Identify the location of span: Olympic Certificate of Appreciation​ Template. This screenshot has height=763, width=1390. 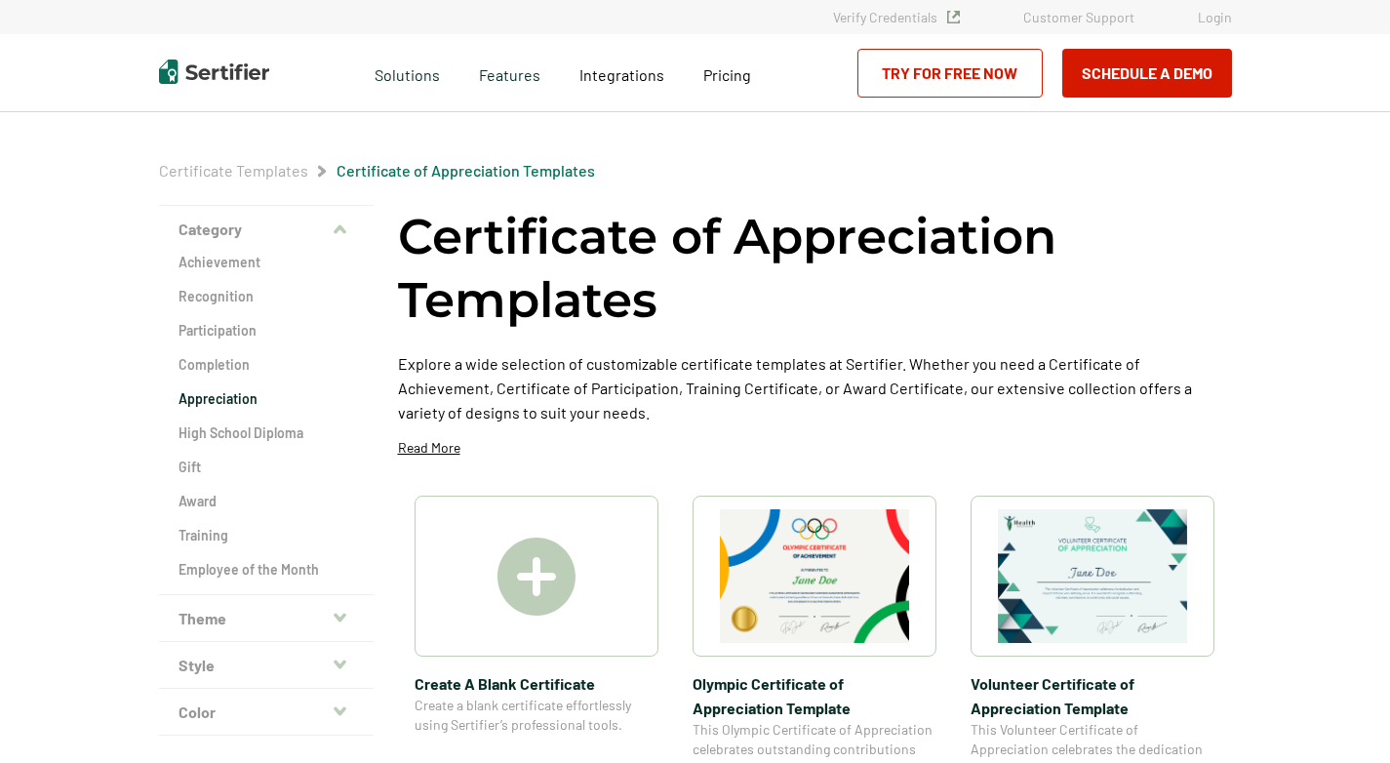
(814, 695).